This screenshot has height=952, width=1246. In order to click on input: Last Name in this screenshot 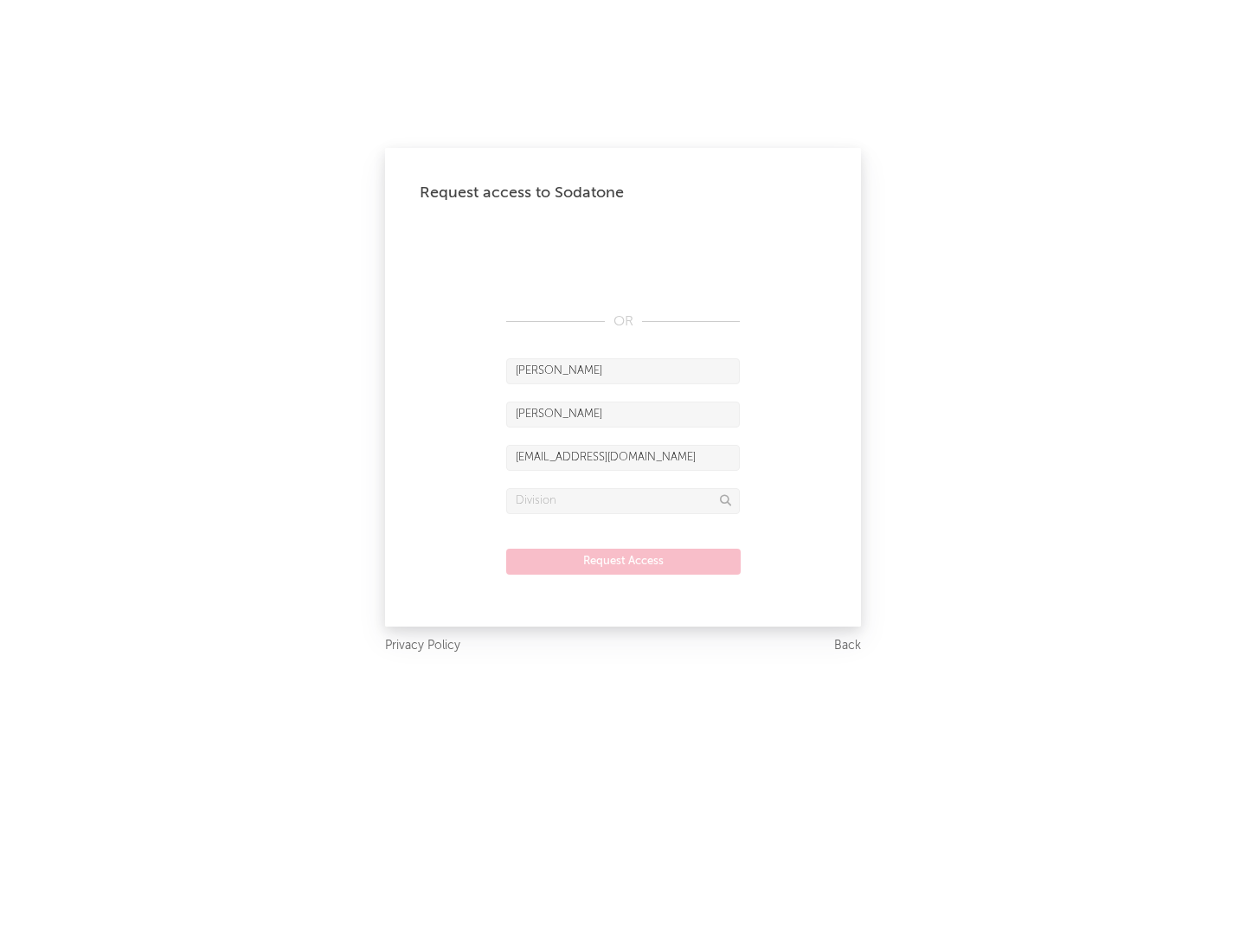, I will do `click(623, 414)`.